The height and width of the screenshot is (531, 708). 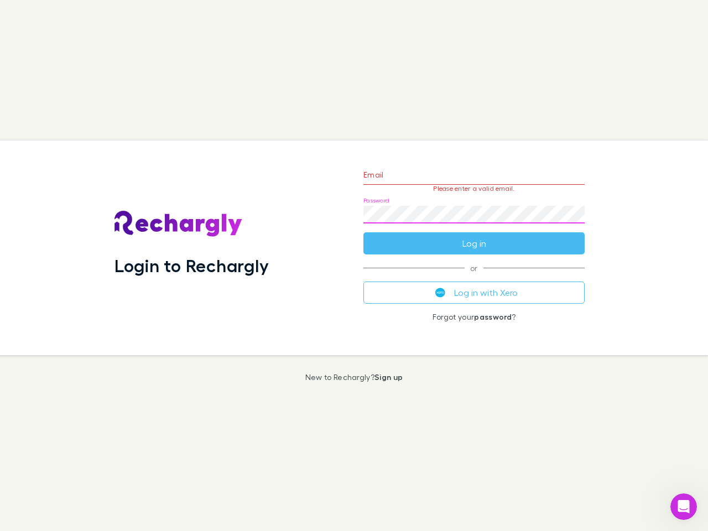 What do you see at coordinates (388, 376) in the screenshot?
I see `a: Sign up` at bounding box center [388, 376].